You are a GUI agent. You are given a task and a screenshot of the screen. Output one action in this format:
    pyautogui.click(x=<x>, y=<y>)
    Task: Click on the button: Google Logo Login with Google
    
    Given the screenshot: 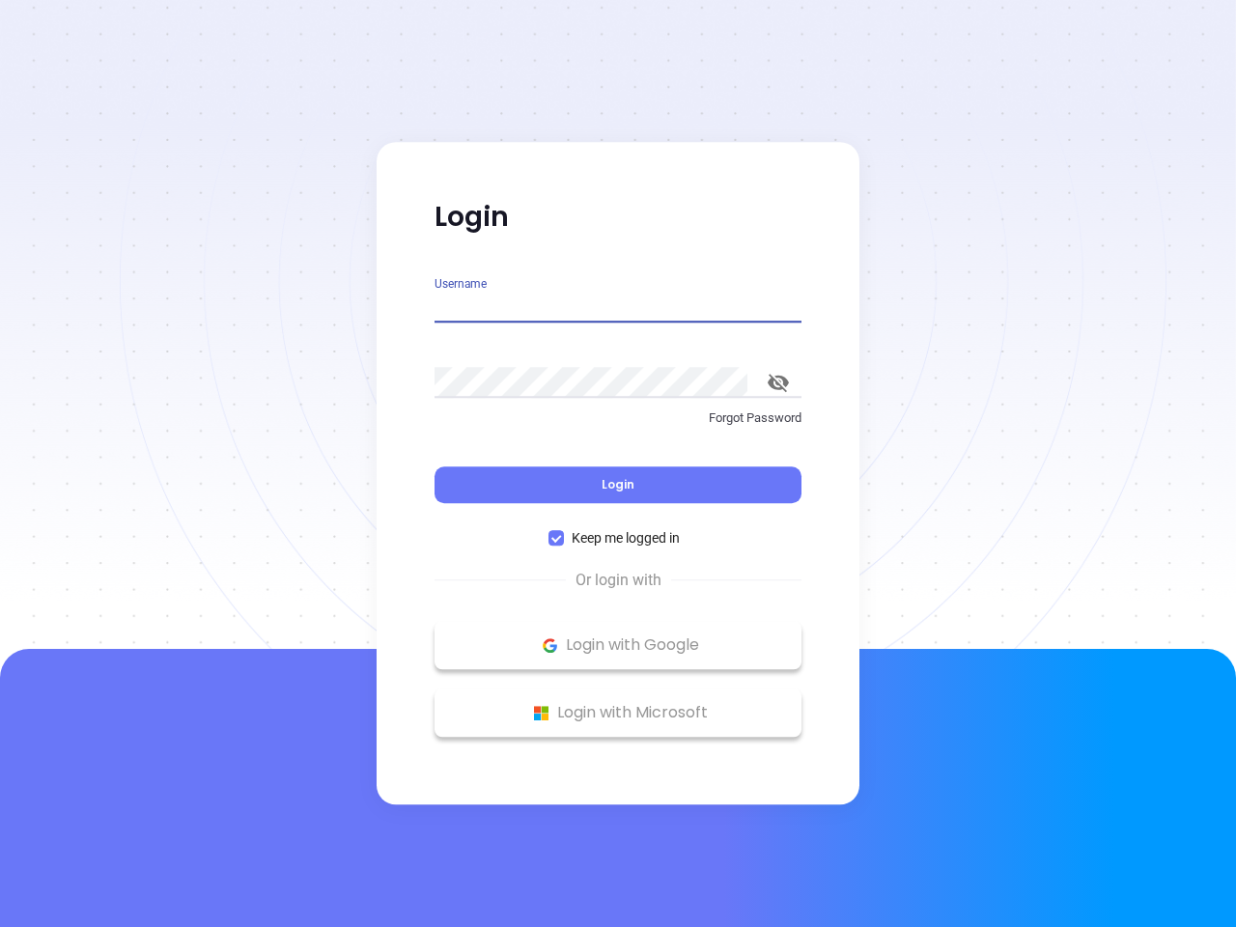 What is the action you would take?
    pyautogui.click(x=618, y=645)
    